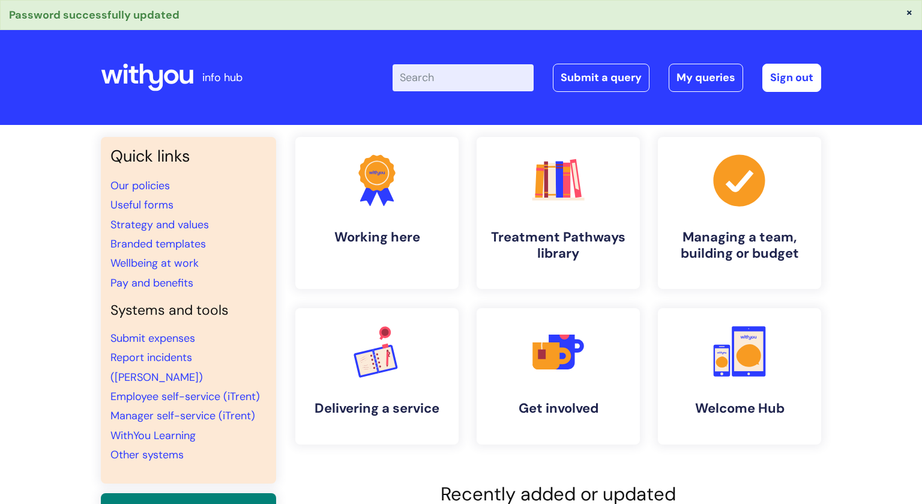  I want to click on a: Manager self-service (iTrent), so click(183, 415).